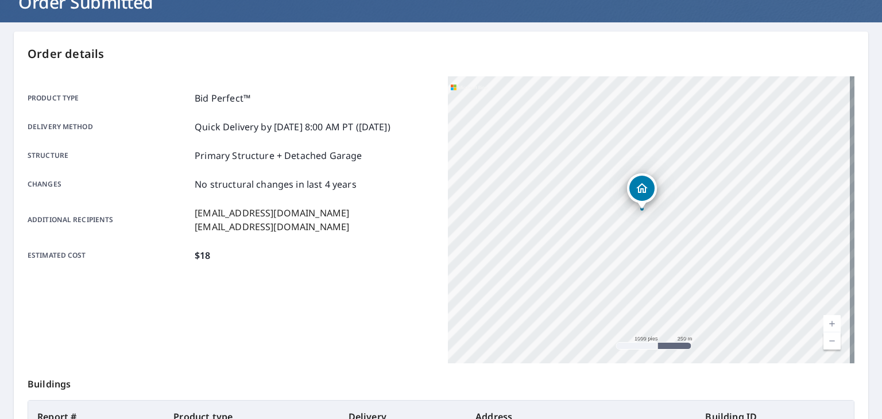 The width and height of the screenshot is (882, 419). I want to click on p: Delivery method, so click(109, 127).